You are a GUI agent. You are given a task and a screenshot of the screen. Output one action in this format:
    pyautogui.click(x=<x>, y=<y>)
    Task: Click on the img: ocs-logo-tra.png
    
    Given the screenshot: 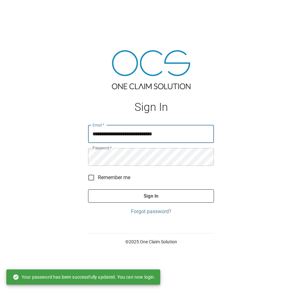 What is the action you would take?
    pyautogui.click(x=151, y=70)
    